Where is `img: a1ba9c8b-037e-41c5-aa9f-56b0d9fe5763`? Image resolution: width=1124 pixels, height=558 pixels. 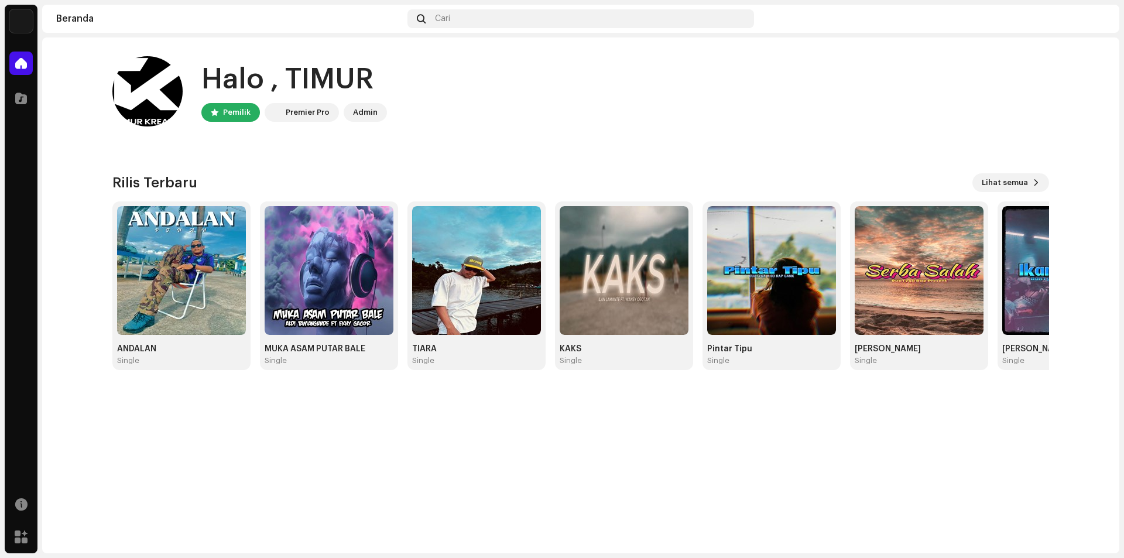
img: a1ba9c8b-037e-41c5-aa9f-56b0d9fe5763 is located at coordinates (329, 270).